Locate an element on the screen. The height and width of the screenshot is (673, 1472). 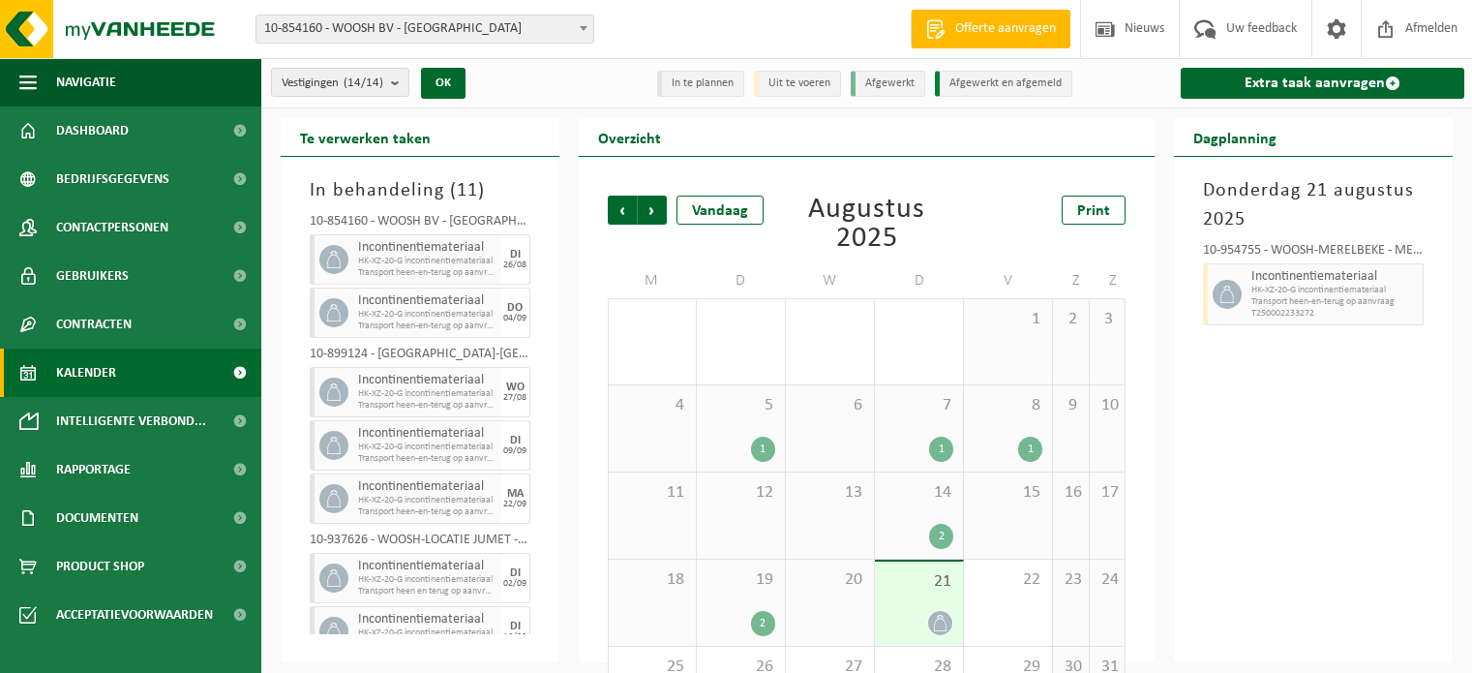
span: 17 is located at coordinates (1107, 493).